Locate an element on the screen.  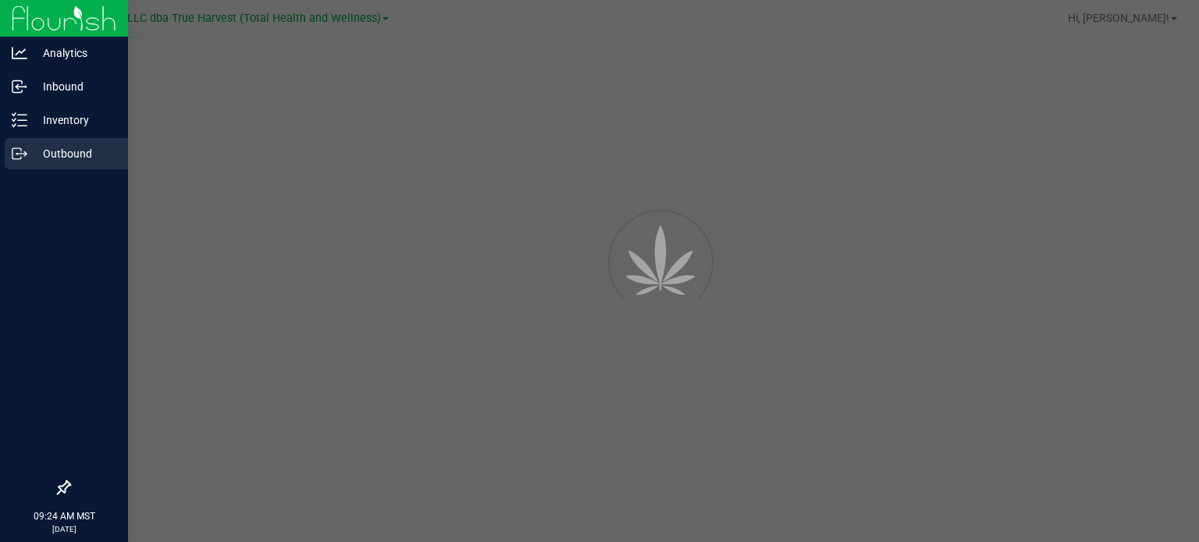
p: Outbound is located at coordinates (74, 154).